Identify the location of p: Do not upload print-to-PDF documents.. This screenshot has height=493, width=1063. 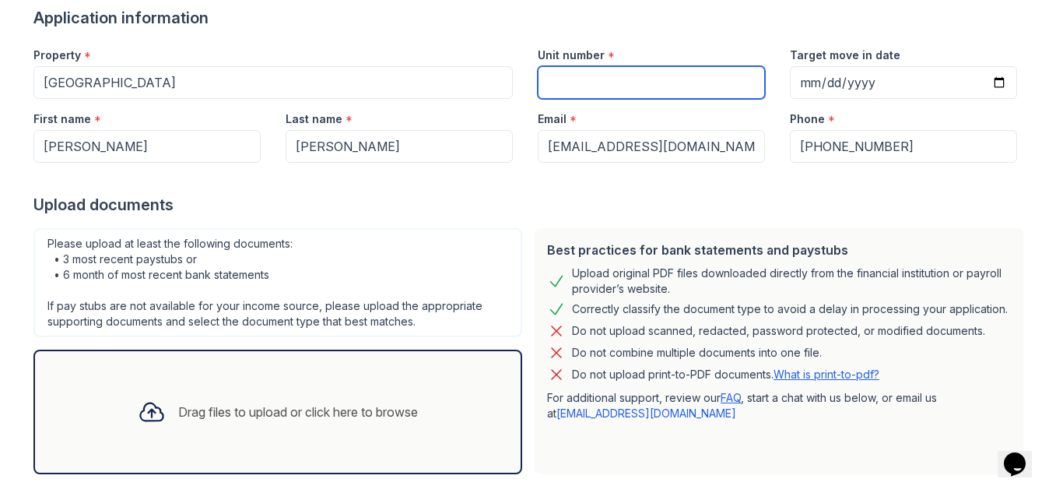
(725, 374).